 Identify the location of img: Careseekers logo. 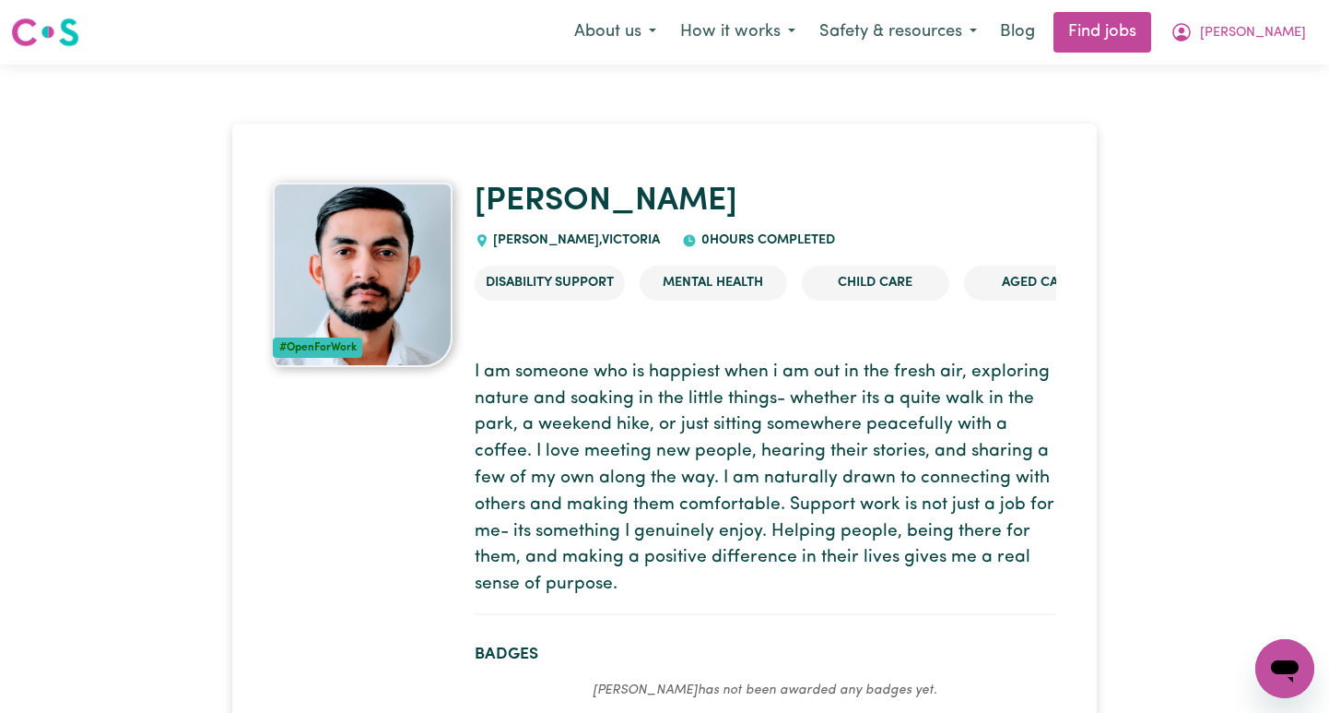
(45, 32).